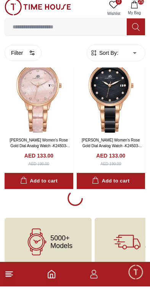  Describe the element at coordinates (39, 93) in the screenshot. I see `a: Kenneth Scott Women's Rose Gold Dial Analog Watch -K24503-RCPM` at that location.